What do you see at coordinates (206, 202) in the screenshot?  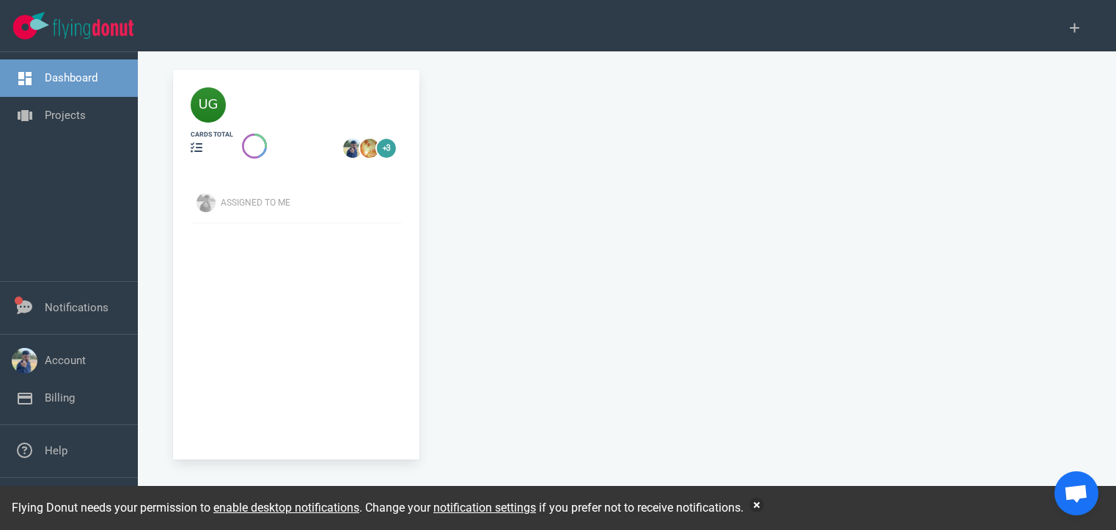 I see `img: Avatar` at bounding box center [206, 202].